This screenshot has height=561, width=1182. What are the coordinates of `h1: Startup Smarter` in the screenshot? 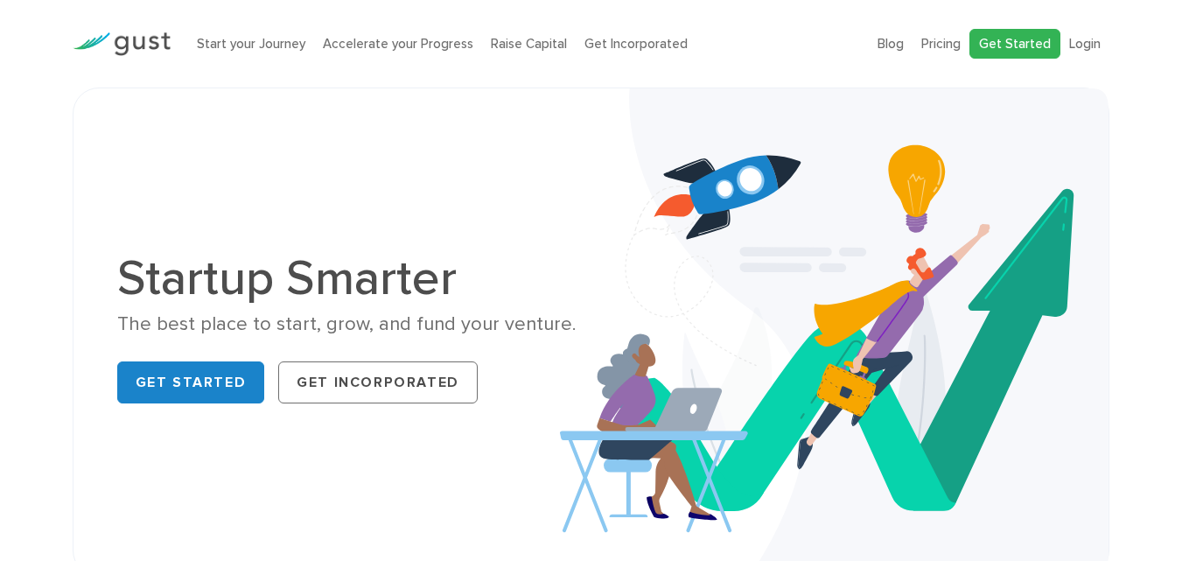 It's located at (347, 278).